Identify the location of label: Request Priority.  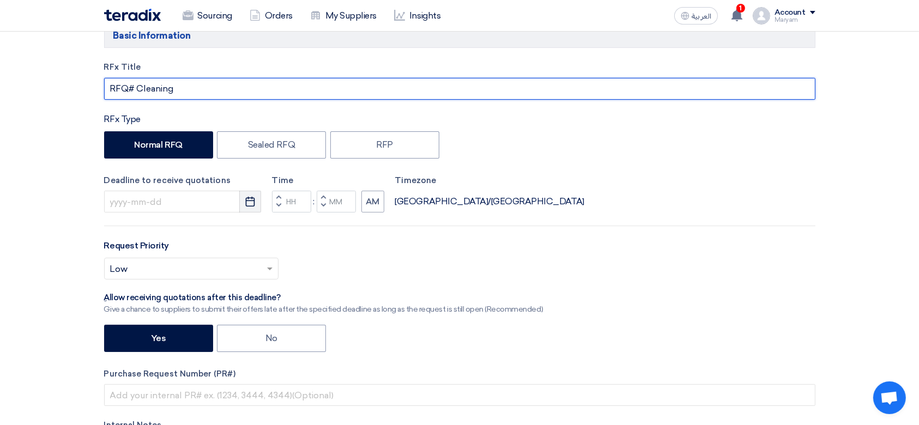
(136, 246).